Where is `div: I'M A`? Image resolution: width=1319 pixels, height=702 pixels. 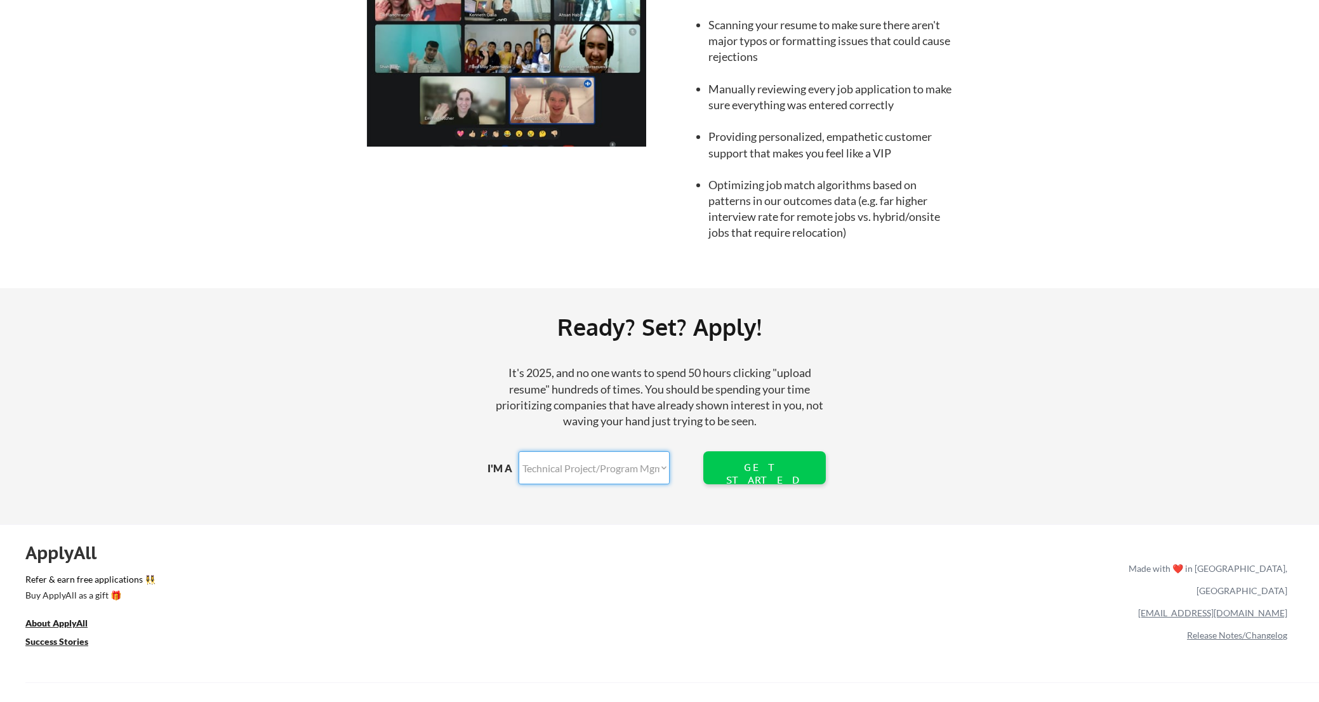
div: I'M A is located at coordinates (505, 468).